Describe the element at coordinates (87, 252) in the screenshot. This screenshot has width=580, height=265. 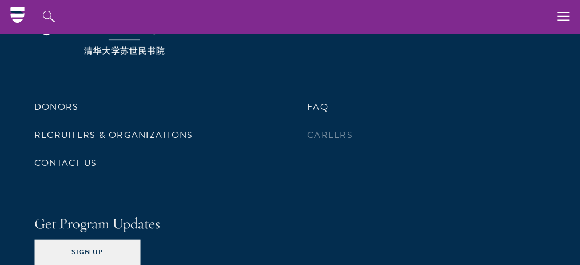
I see `button: Sign Up` at that location.